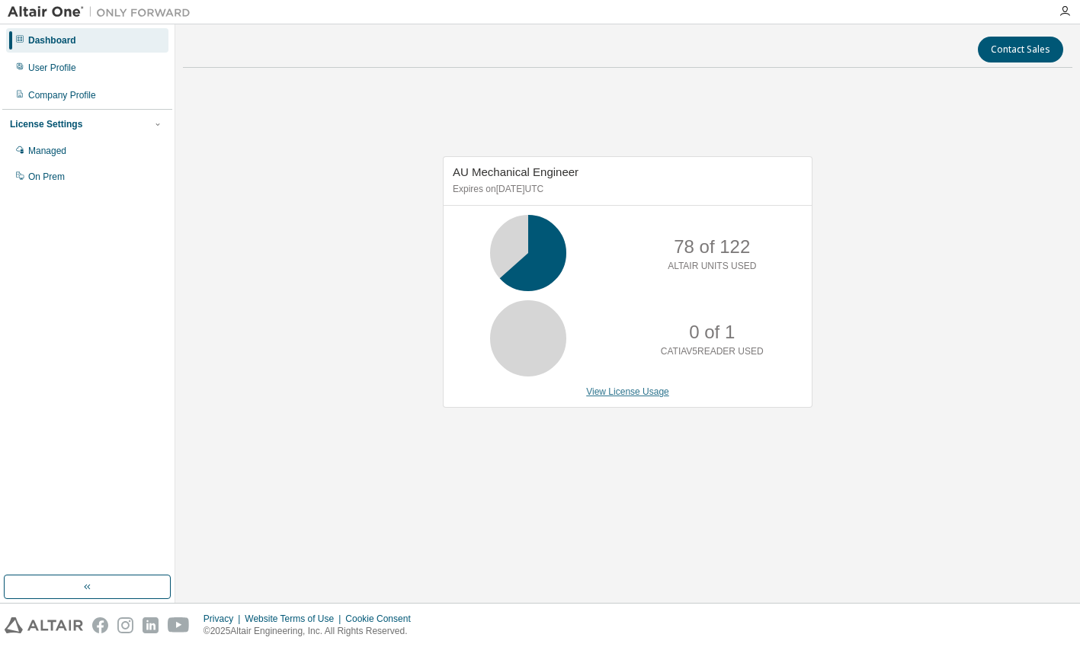  Describe the element at coordinates (1021, 50) in the screenshot. I see `button: Contact Sales` at that location.